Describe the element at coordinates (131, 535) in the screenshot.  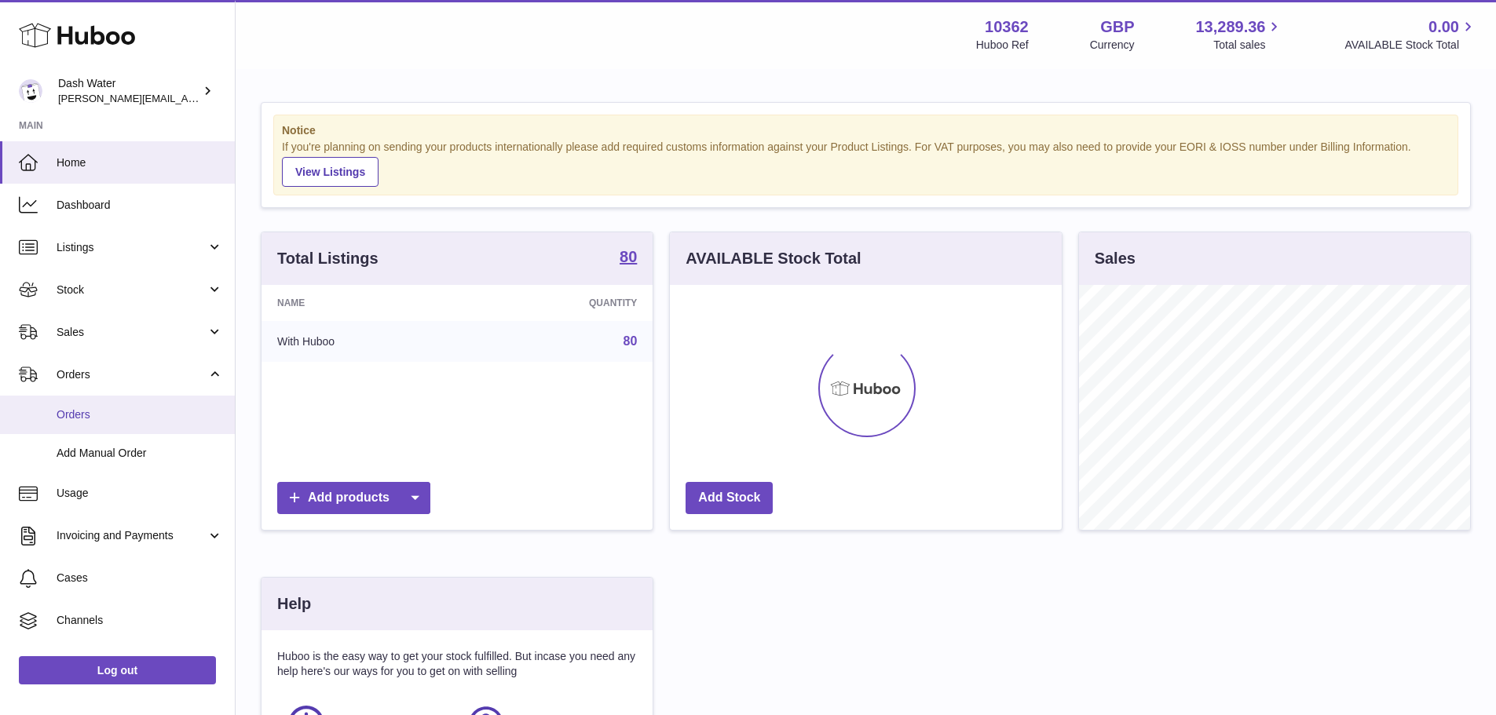
I see `span: Invoicing and Payments` at that location.